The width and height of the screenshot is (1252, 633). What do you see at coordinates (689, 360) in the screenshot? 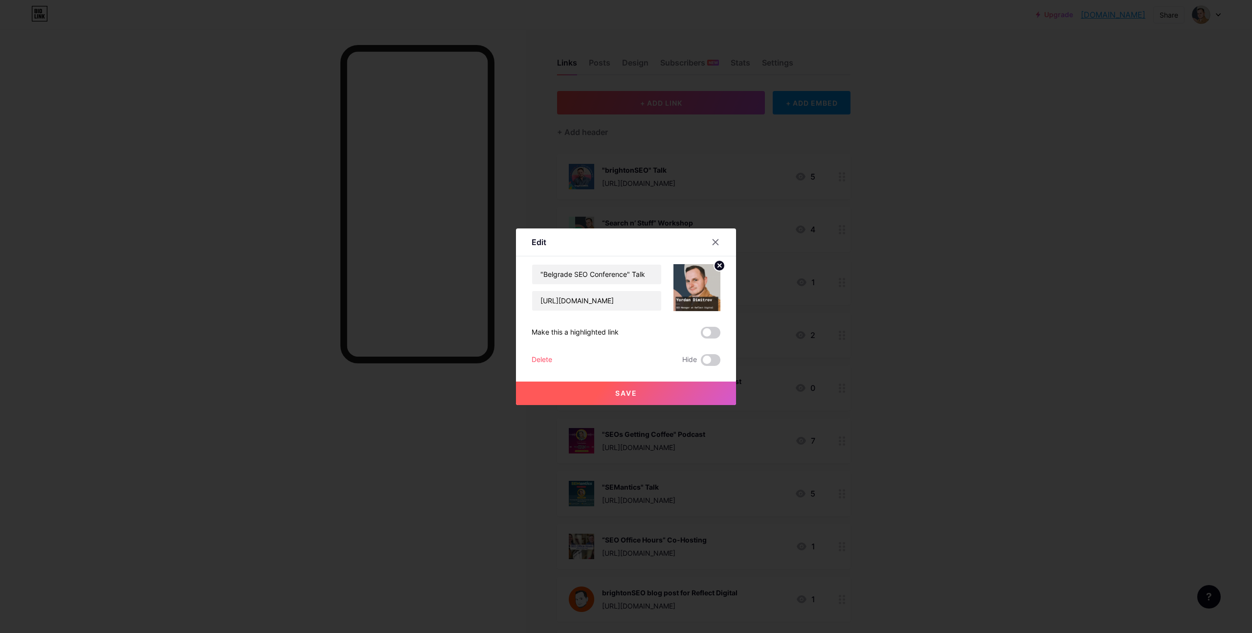
I see `span: Hide` at bounding box center [689, 360].